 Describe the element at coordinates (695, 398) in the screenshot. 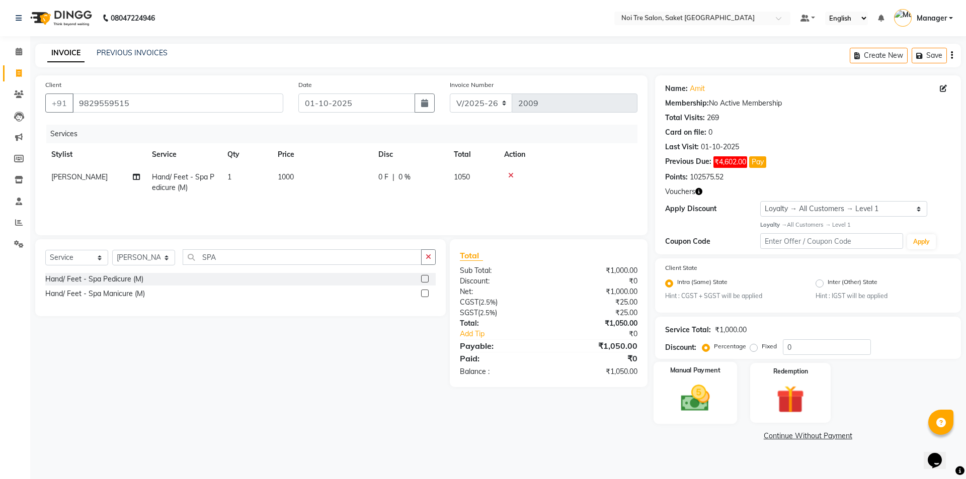

I see `img: _cash.svg` at that location.